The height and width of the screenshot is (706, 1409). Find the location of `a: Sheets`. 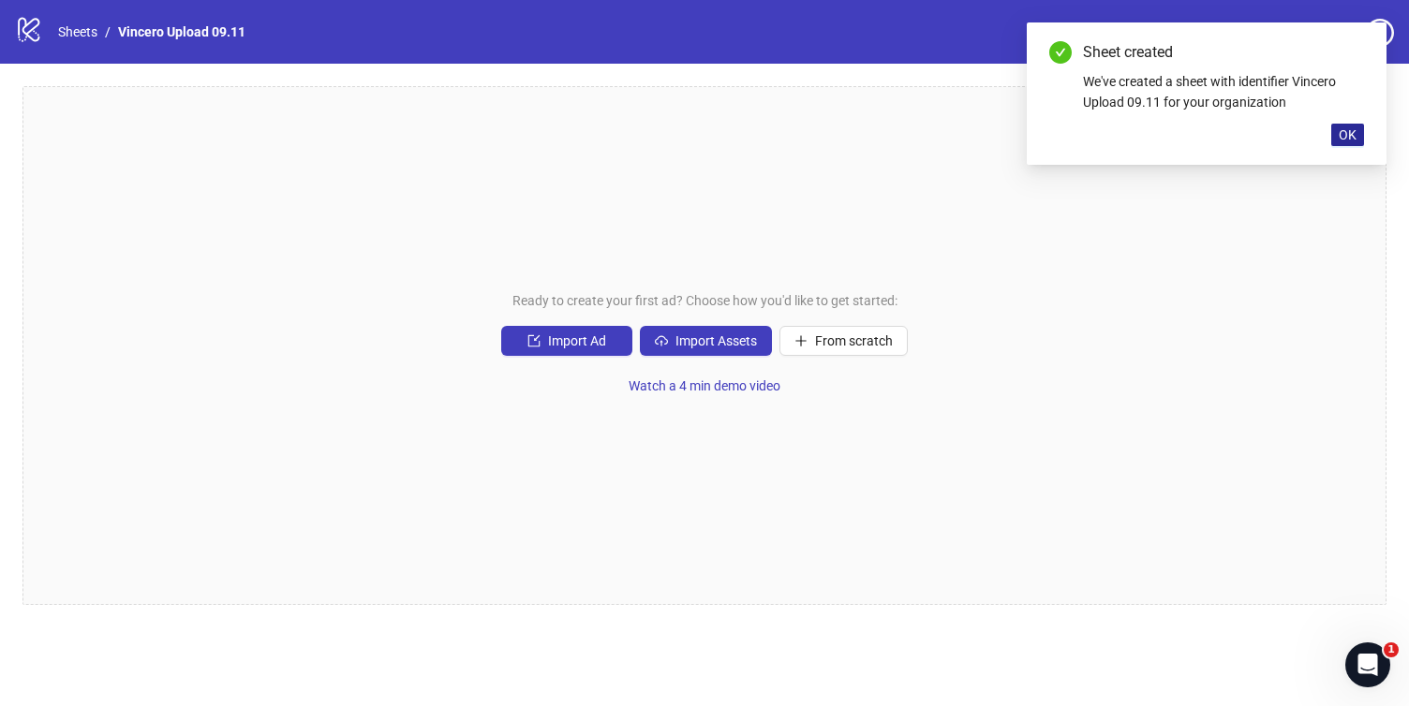

a: Sheets is located at coordinates (78, 32).